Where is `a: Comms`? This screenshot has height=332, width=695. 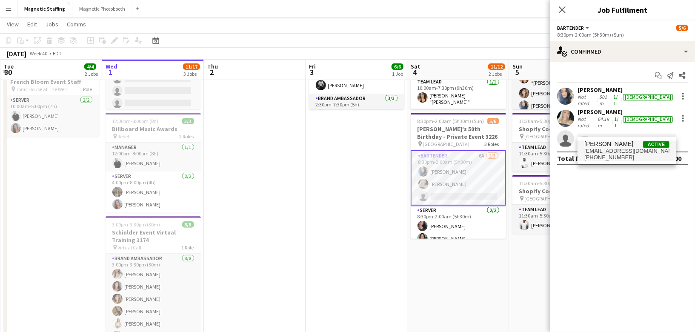 a: Comms is located at coordinates (76, 24).